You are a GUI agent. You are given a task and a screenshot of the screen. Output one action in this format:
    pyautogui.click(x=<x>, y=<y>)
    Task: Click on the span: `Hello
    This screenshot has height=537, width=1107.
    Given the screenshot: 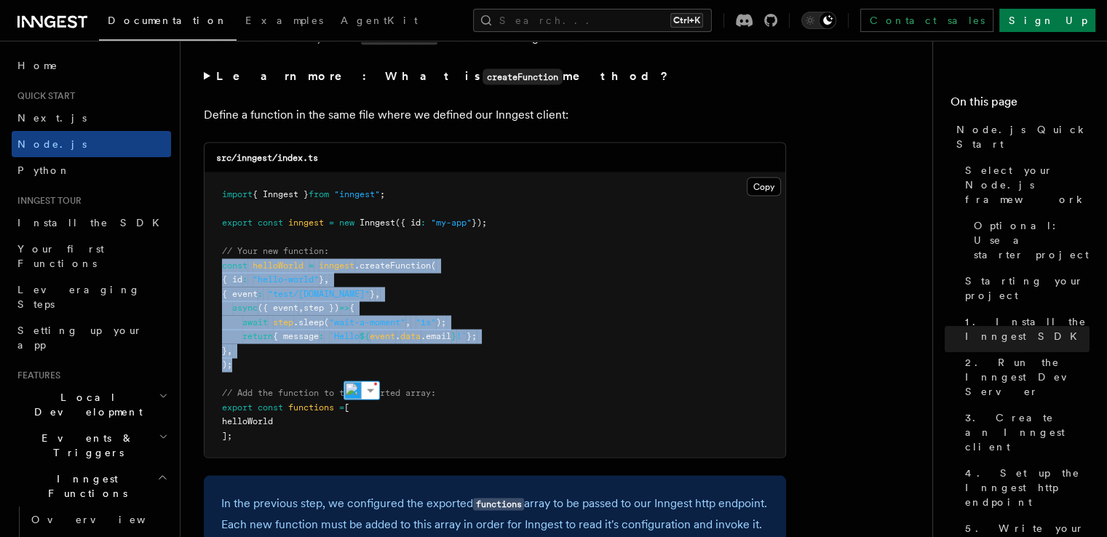 What is the action you would take?
    pyautogui.click(x=344, y=336)
    